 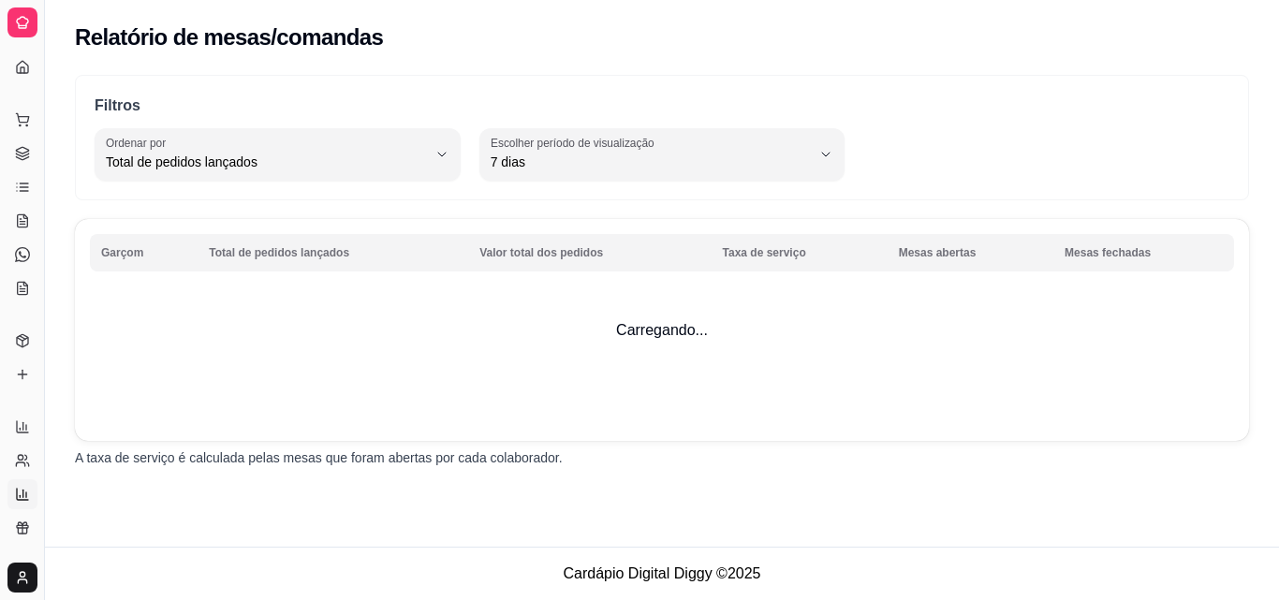 I want to click on button: Escolher período de visualização7 dias, so click(x=662, y=154).